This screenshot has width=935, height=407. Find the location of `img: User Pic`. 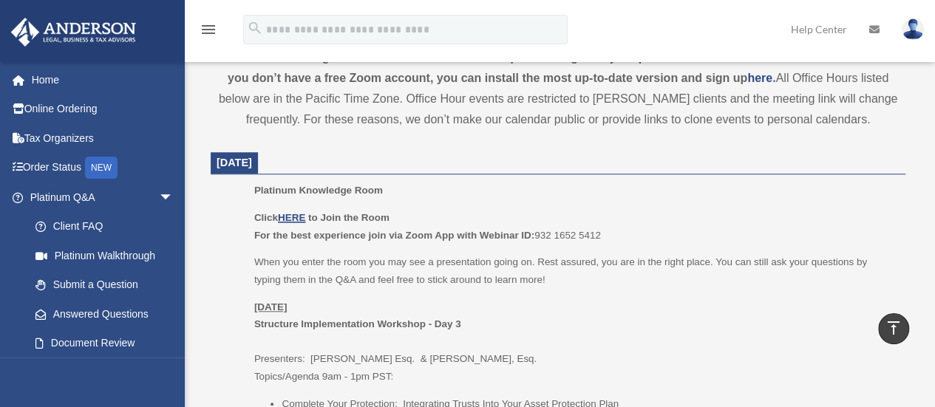

img: User Pic is located at coordinates (913, 29).